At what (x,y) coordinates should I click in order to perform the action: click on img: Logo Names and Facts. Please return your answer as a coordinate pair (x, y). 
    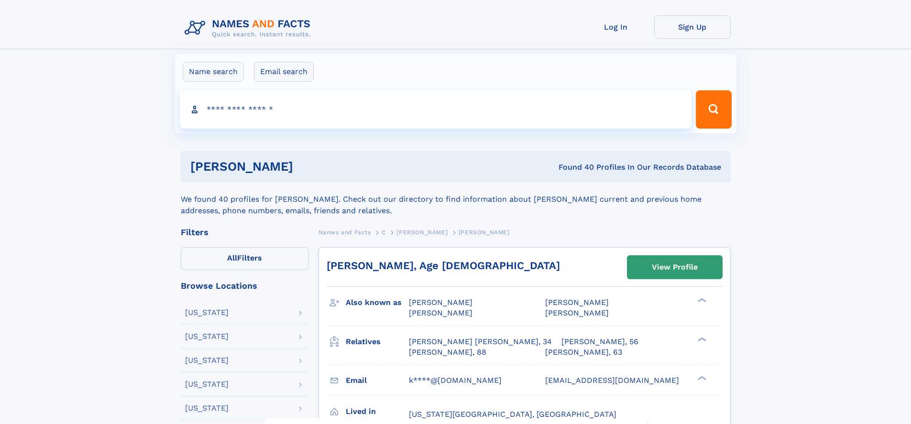
    Looking at the image, I should click on (250, 28).